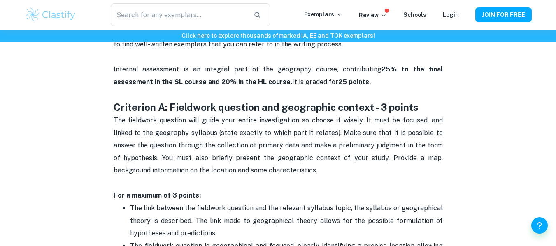 This screenshot has width=556, height=246. What do you see at coordinates (354, 82) in the screenshot?
I see `strong: 25 points.` at bounding box center [354, 82].